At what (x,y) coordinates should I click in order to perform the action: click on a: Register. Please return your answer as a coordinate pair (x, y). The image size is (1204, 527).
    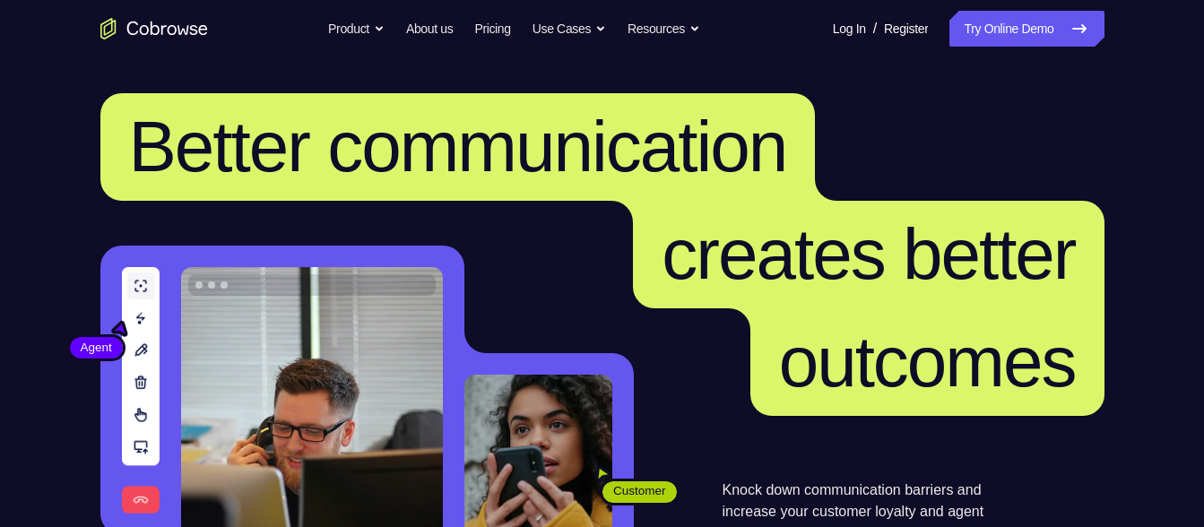
    Looking at the image, I should click on (906, 29).